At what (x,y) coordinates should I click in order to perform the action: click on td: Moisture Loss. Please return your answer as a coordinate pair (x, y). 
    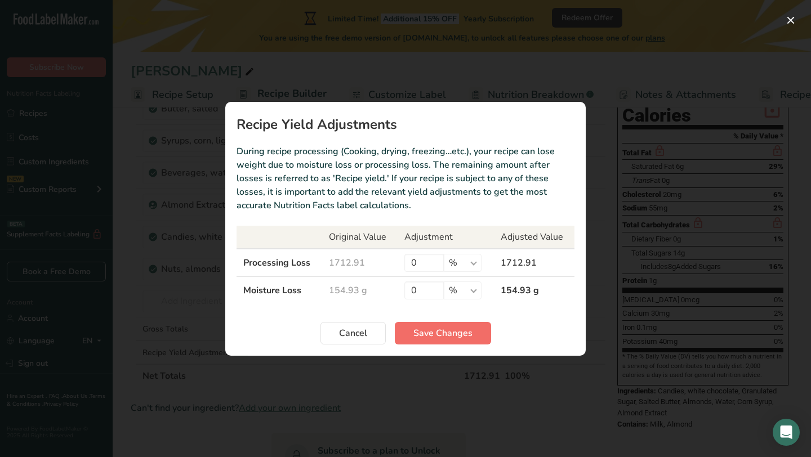
    Looking at the image, I should click on (279, 290).